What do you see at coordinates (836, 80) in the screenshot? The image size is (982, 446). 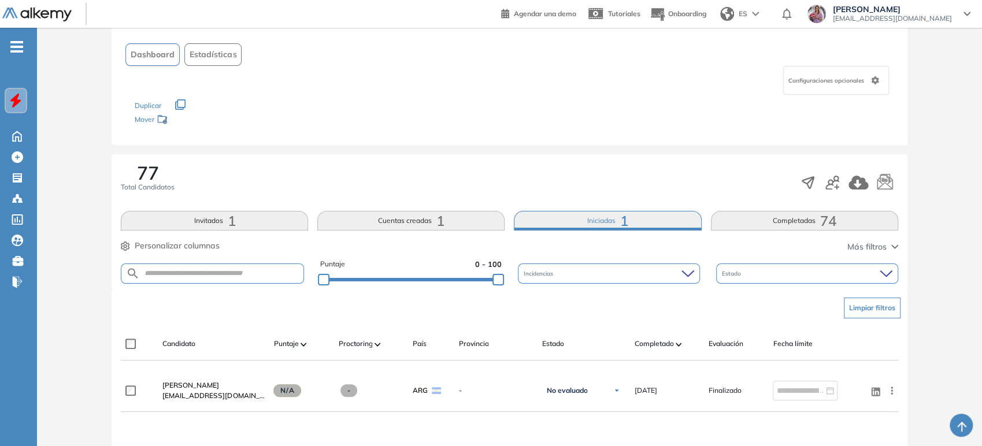 I see `div: Configuraciones opcionales` at bounding box center [836, 80].